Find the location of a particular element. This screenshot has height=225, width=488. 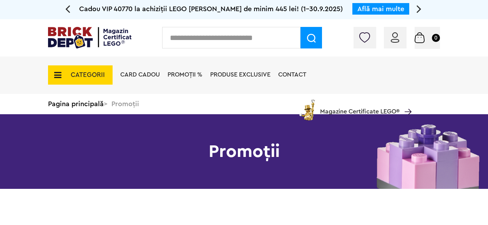

span: CATEGORII is located at coordinates (88, 75).